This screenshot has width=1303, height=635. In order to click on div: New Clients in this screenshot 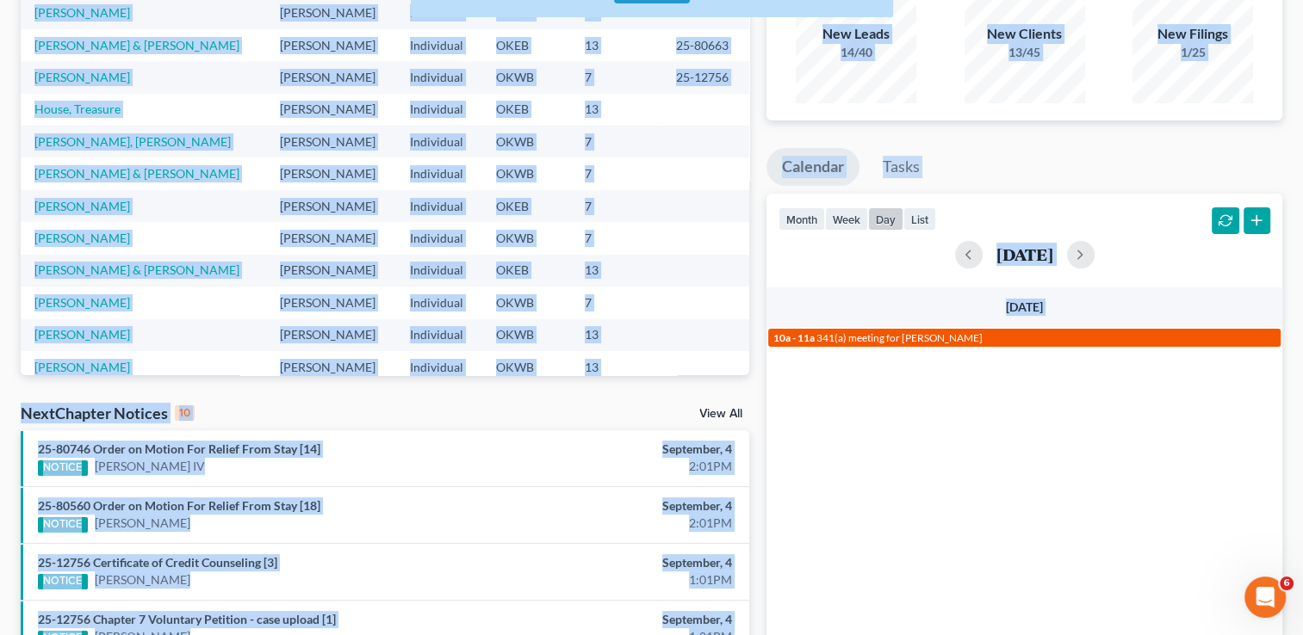, I will do `click(1025, 34)`.